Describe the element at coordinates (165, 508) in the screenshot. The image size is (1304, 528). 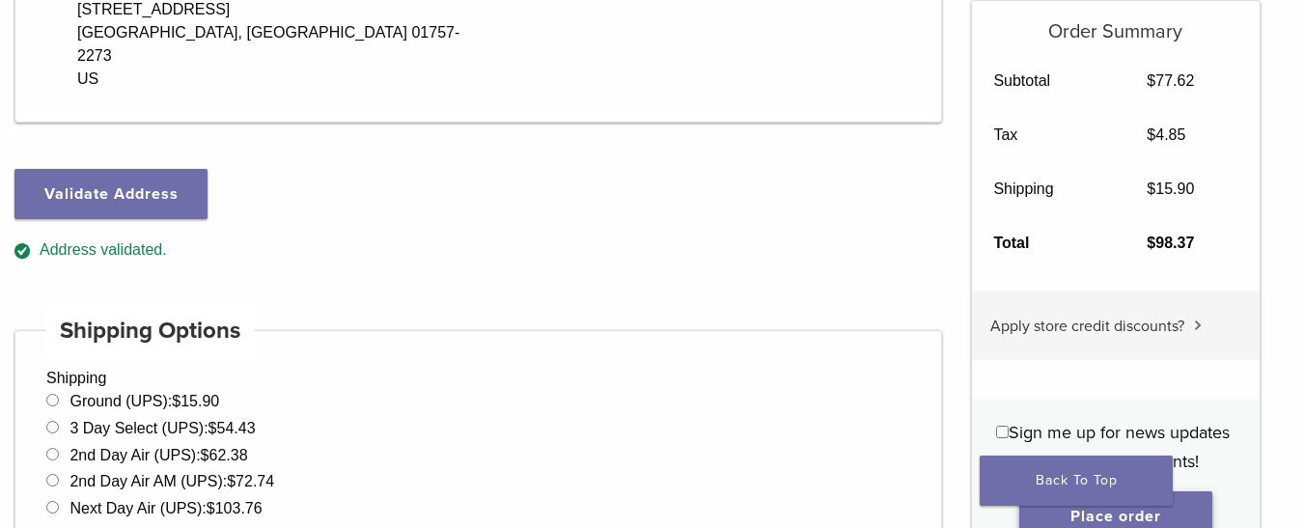
I see `label: Next Day Air (UPS):` at that location.